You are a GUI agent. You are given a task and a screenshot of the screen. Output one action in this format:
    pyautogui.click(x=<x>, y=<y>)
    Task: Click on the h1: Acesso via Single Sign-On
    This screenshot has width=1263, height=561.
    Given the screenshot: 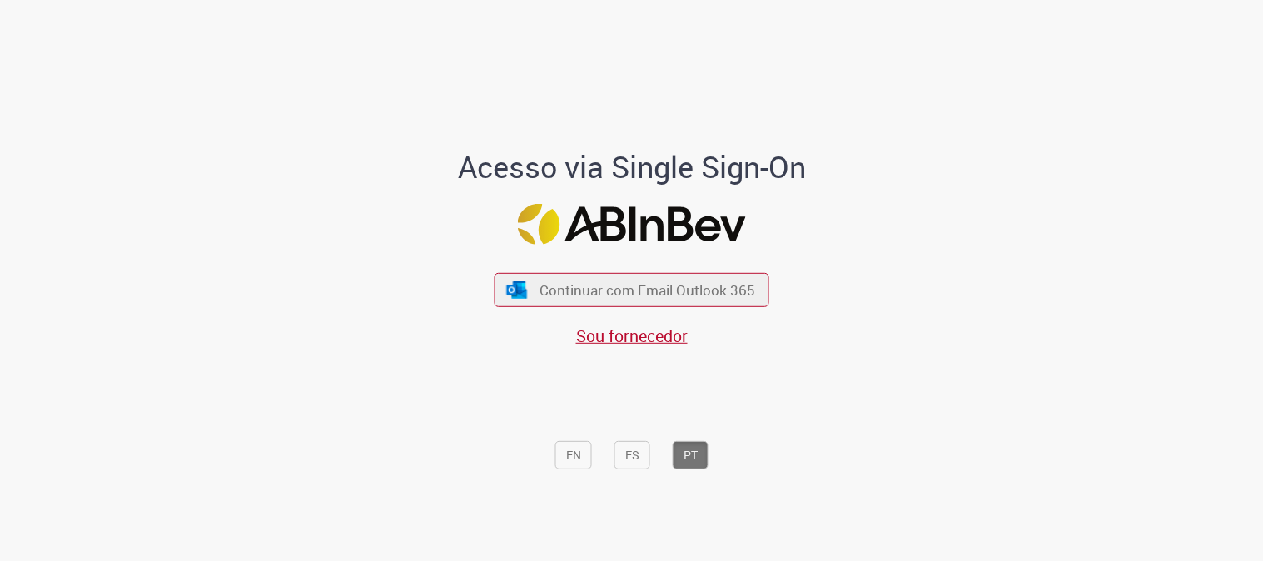 What is the action you would take?
    pyautogui.click(x=631, y=167)
    